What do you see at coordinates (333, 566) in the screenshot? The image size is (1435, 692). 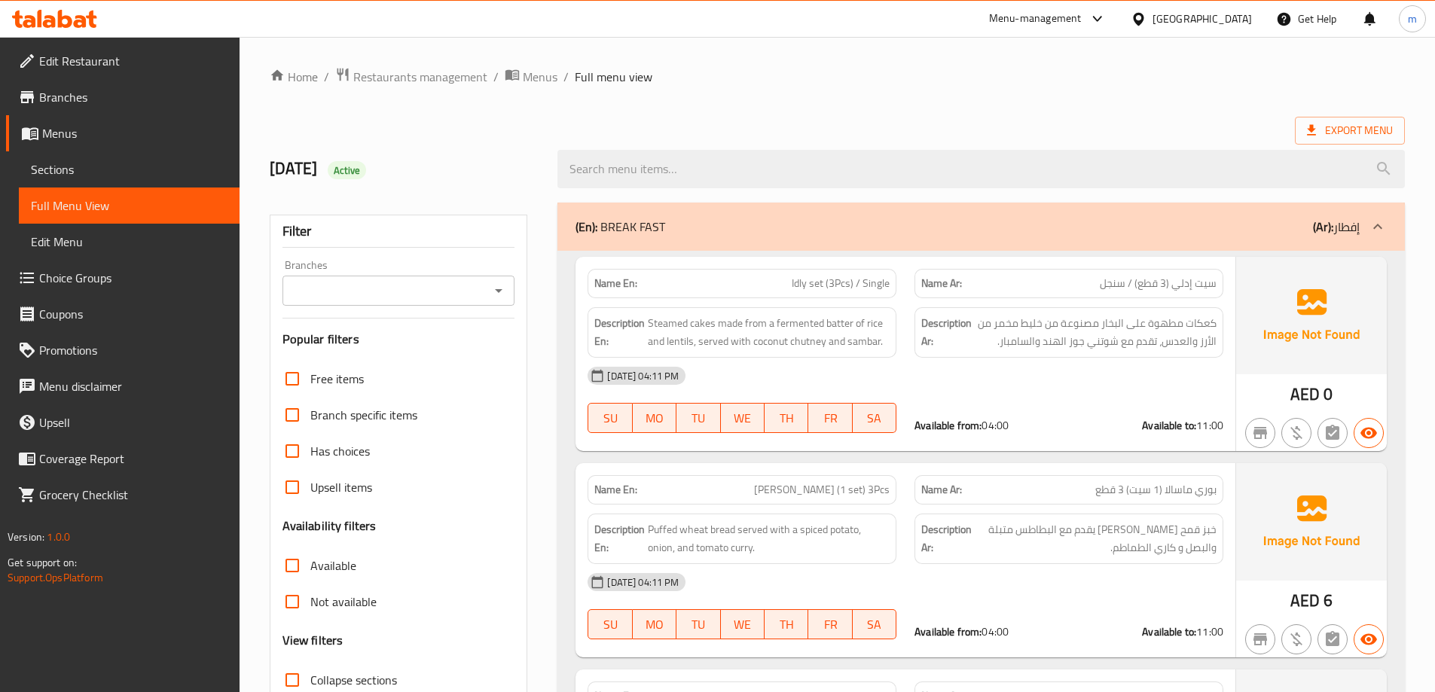 I see `span: Available` at bounding box center [333, 566].